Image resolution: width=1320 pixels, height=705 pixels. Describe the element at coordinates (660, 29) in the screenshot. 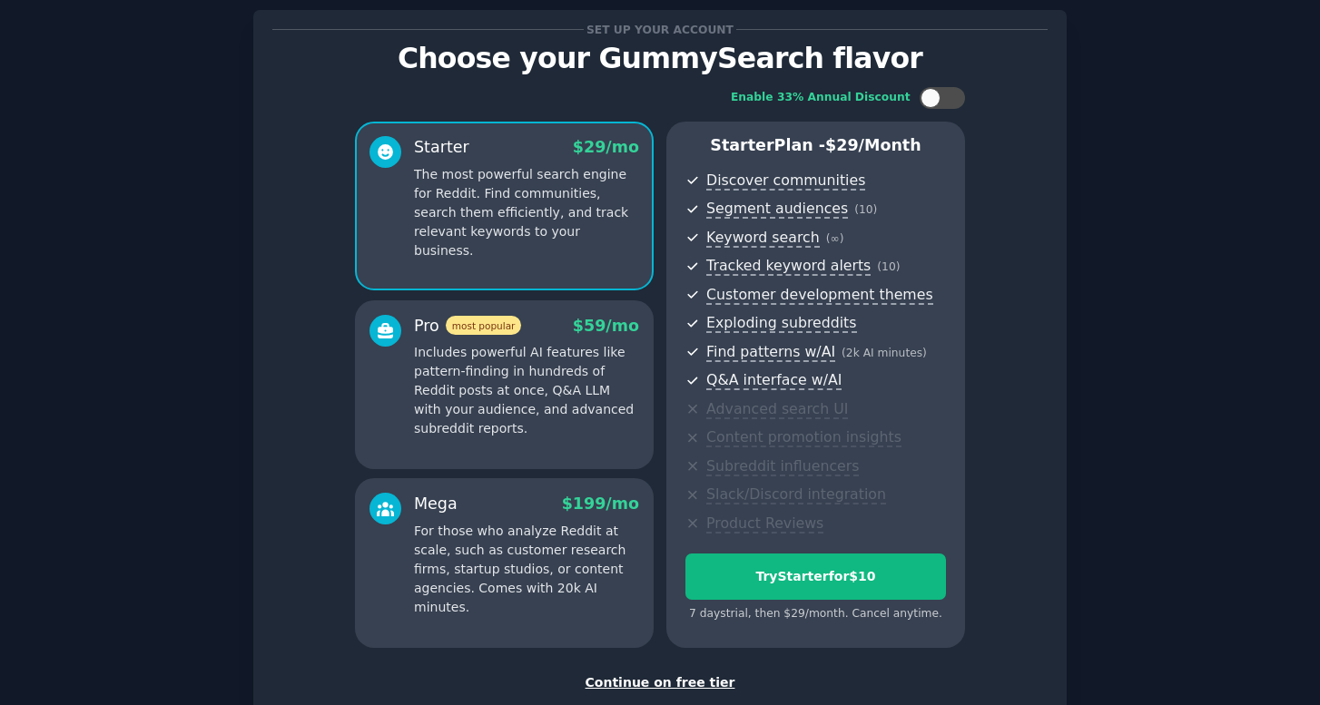

I see `span: Set up your account` at that location.